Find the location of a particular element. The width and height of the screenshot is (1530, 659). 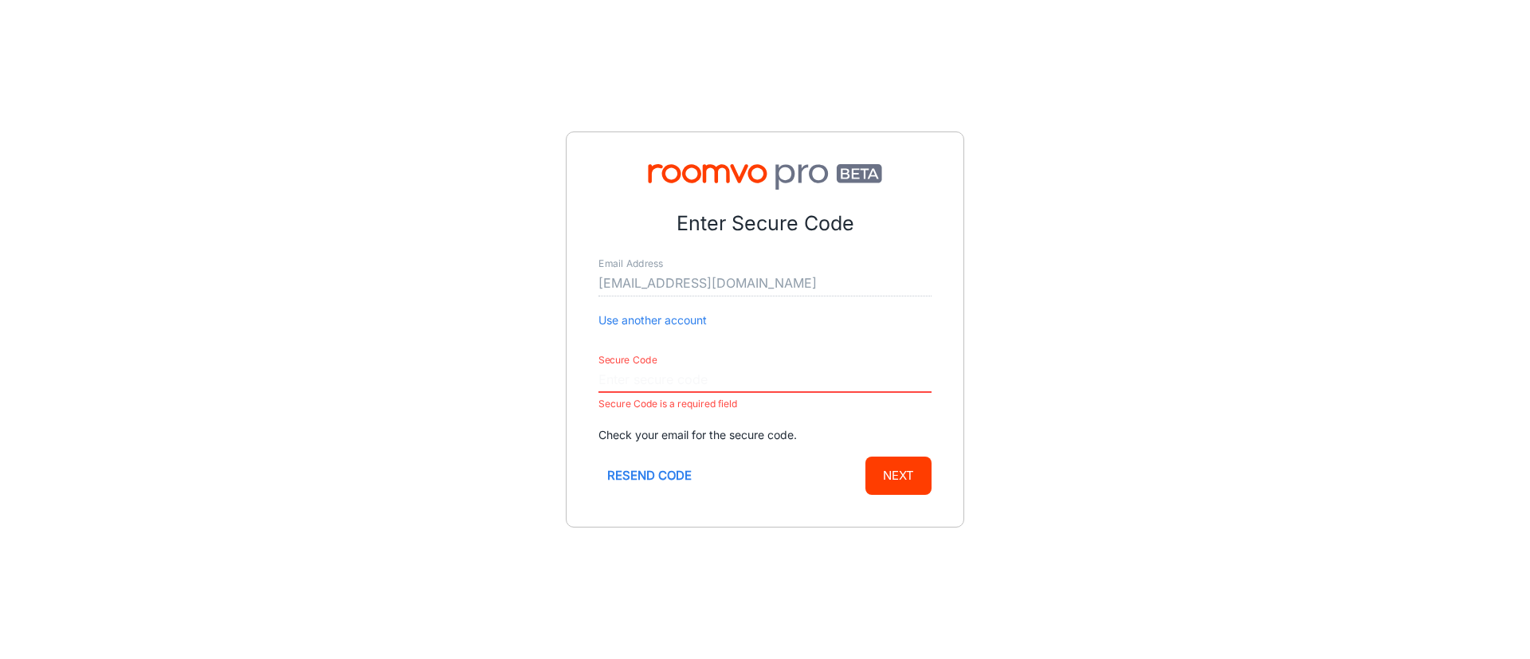

input: Enter secure code is located at coordinates (765, 380).